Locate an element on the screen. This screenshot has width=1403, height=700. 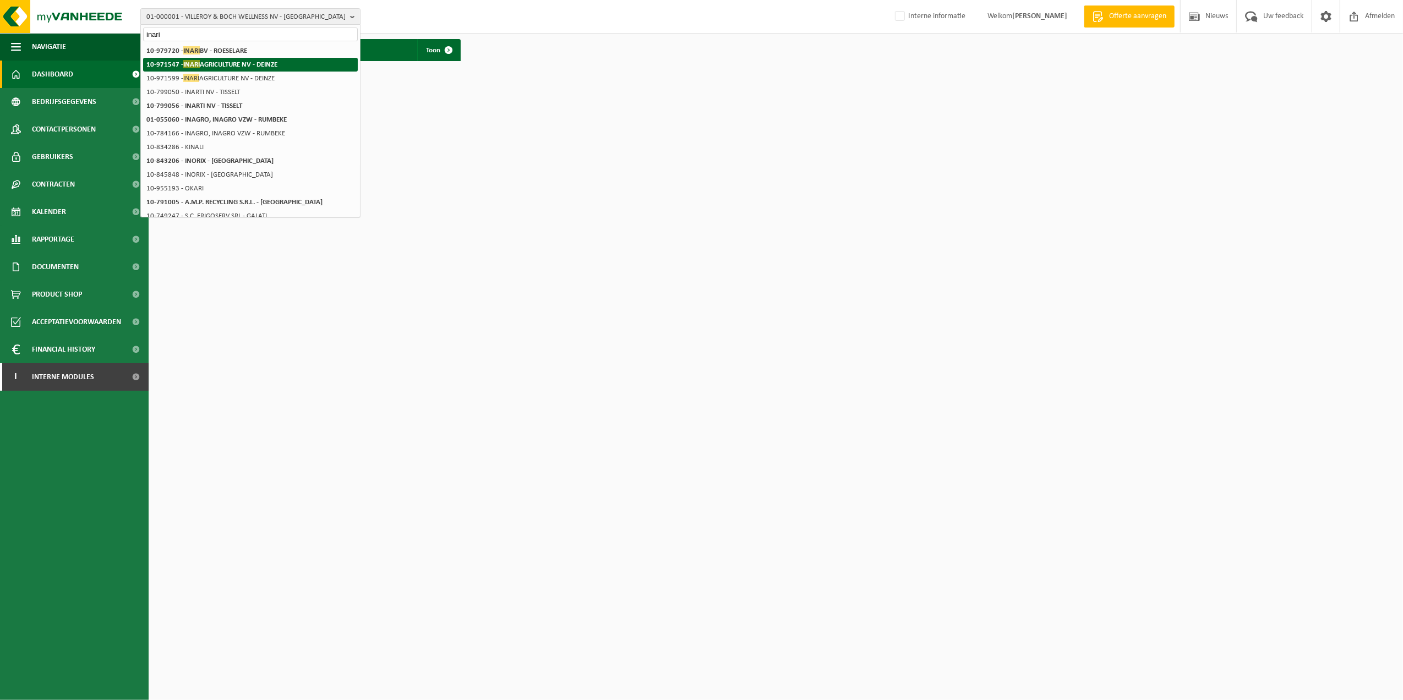
span: Kalender is located at coordinates (49, 212).